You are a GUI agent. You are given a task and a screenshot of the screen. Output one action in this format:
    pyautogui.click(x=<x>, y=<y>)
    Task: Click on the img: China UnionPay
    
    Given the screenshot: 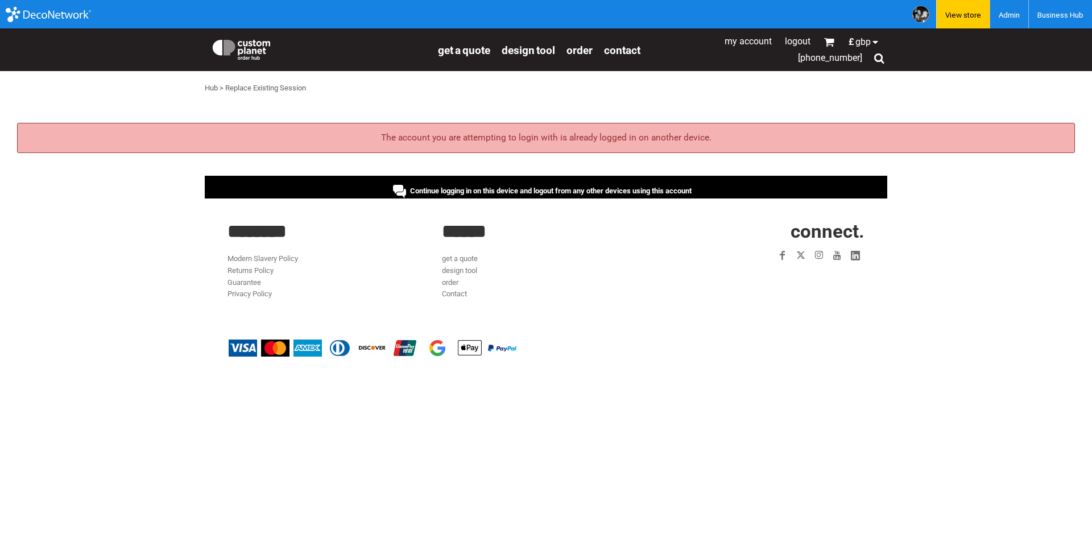 What is the action you would take?
    pyautogui.click(x=405, y=348)
    